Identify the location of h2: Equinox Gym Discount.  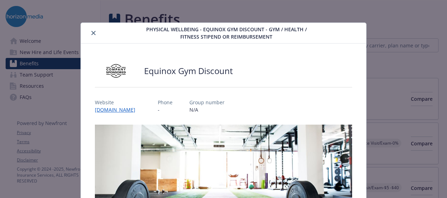
(188, 71).